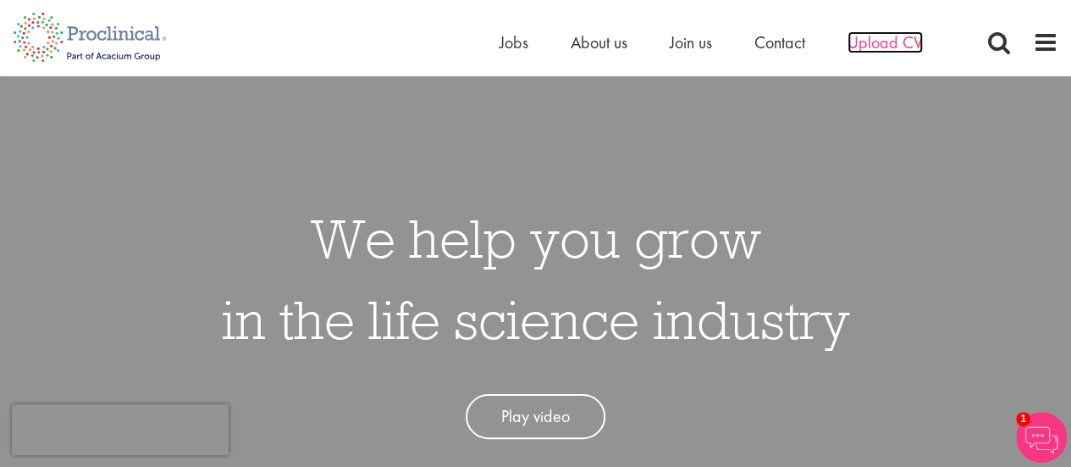 The image size is (1071, 467). I want to click on span: 1, so click(1023, 418).